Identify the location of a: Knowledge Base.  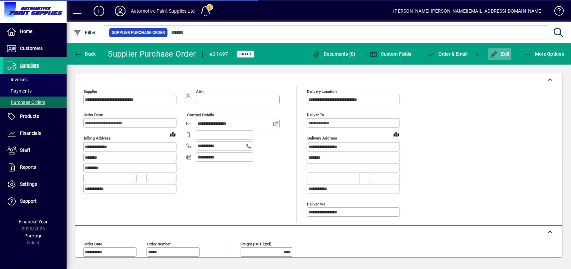
(556, 12).